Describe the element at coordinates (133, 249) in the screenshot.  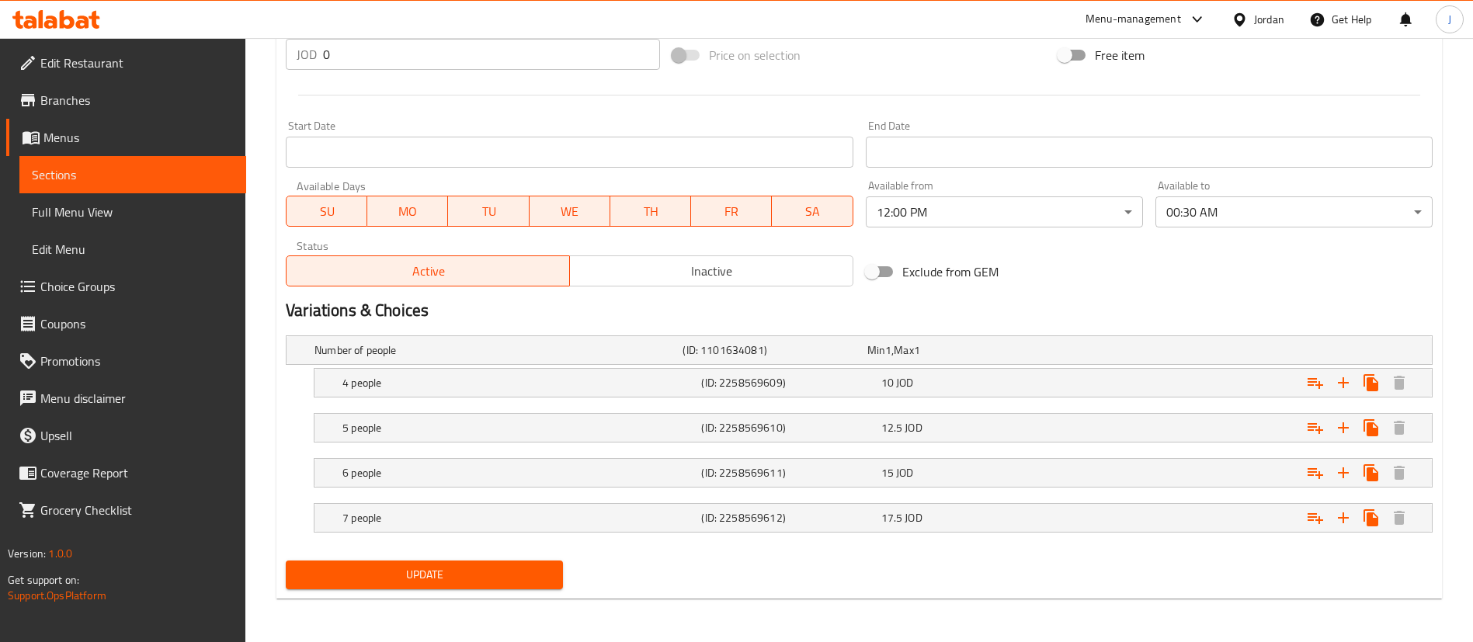
I see `a: Edit Menu` at that location.